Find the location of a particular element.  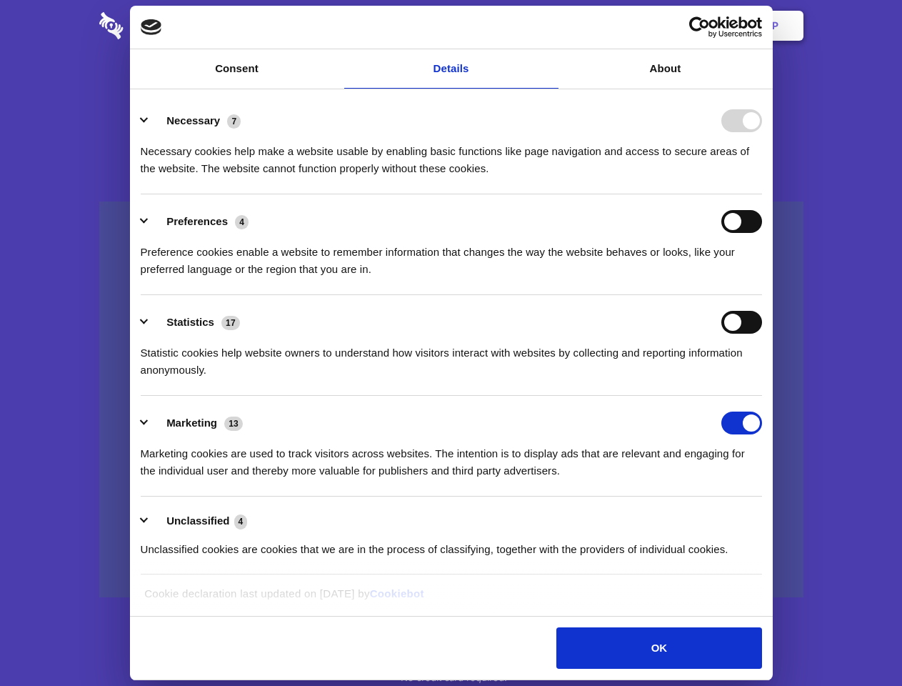

a: Wistia video thumbnail is located at coordinates (452, 399).